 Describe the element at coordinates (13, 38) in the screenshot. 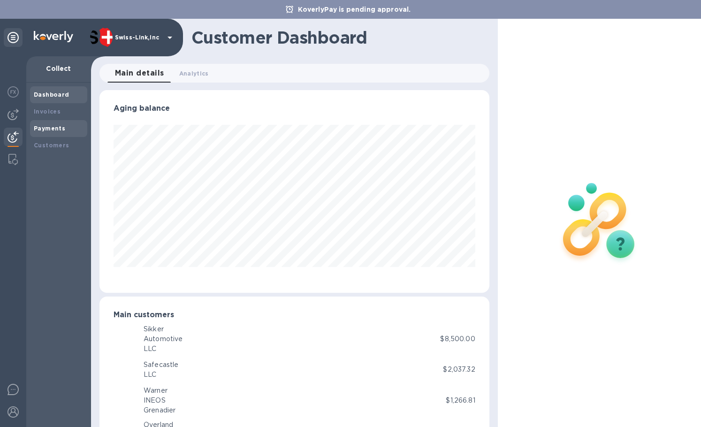

I see `div: Unpin categories` at that location.